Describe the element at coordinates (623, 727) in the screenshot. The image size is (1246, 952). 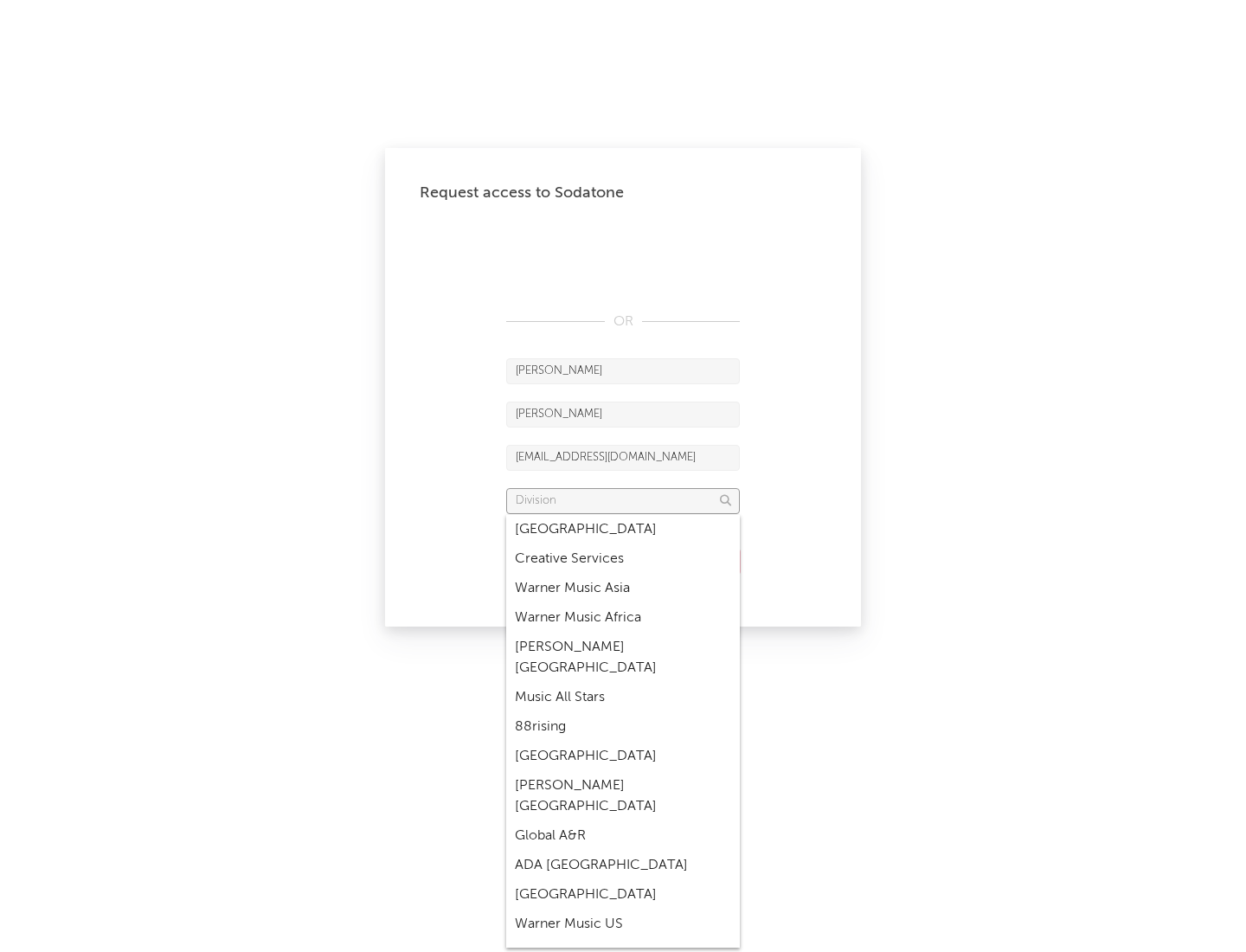
I see `div: 88rising` at that location.